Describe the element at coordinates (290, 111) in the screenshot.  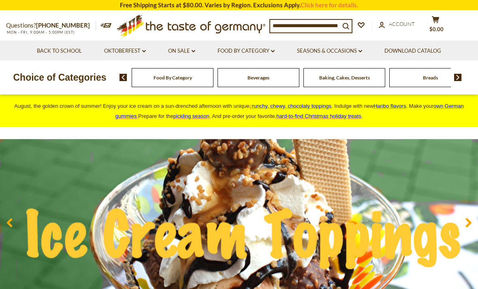
I see `a: own German gummies.` at that location.